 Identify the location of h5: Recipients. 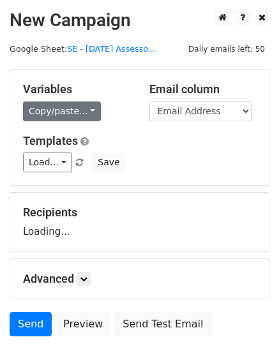
(139, 212).